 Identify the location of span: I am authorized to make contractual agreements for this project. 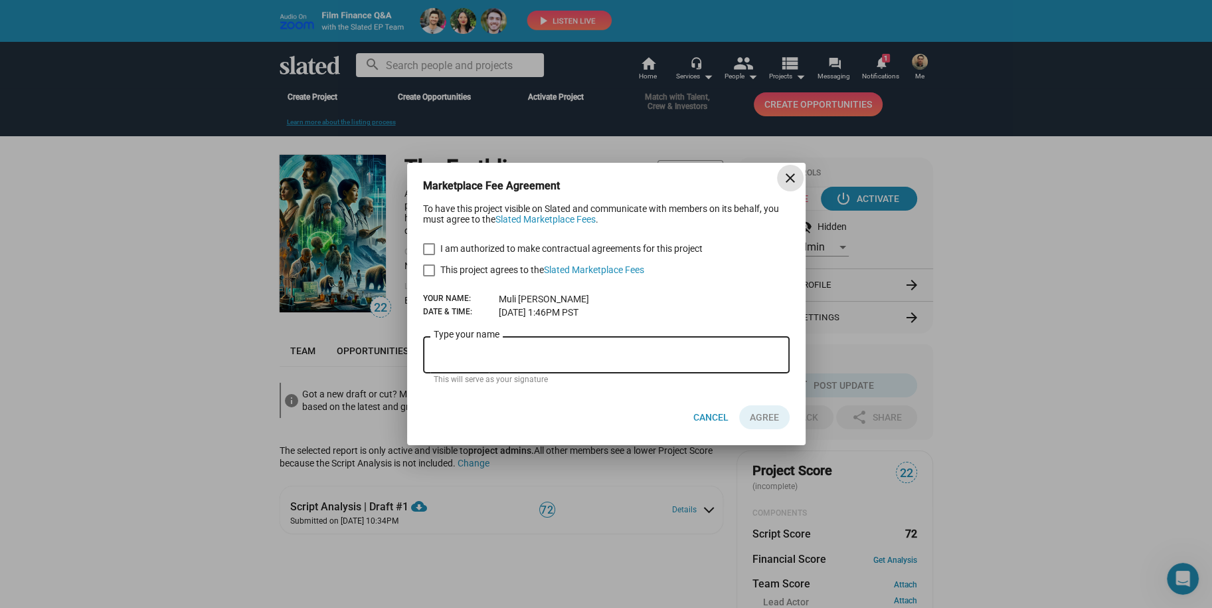
(571, 248).